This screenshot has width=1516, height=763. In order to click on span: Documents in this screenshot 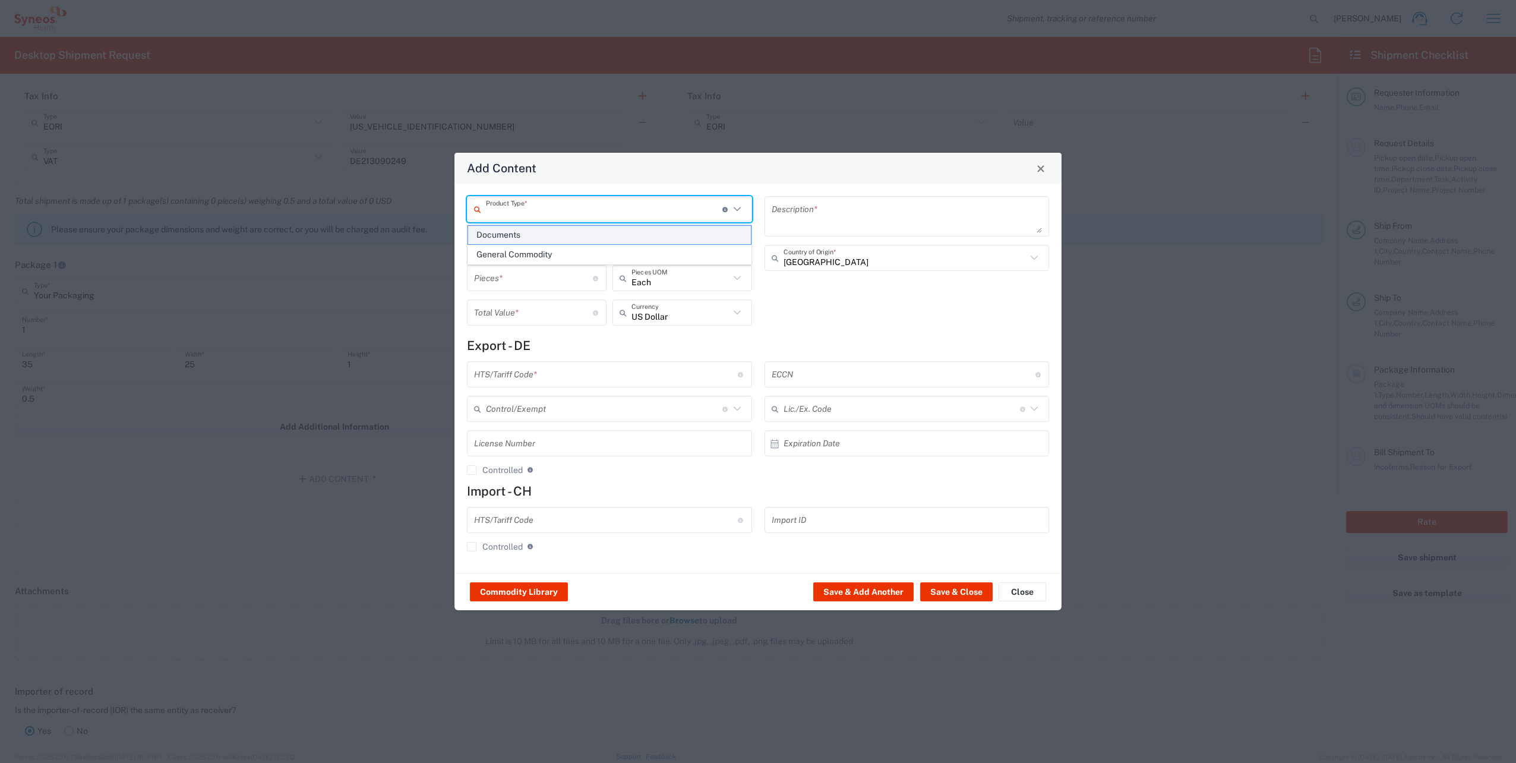, I will do `click(610, 235)`.